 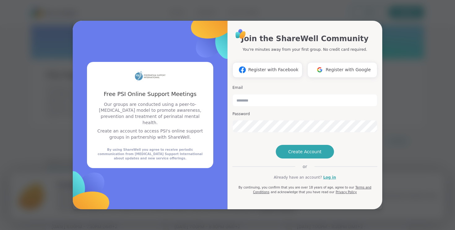 I want to click on h3: Email, so click(x=305, y=88).